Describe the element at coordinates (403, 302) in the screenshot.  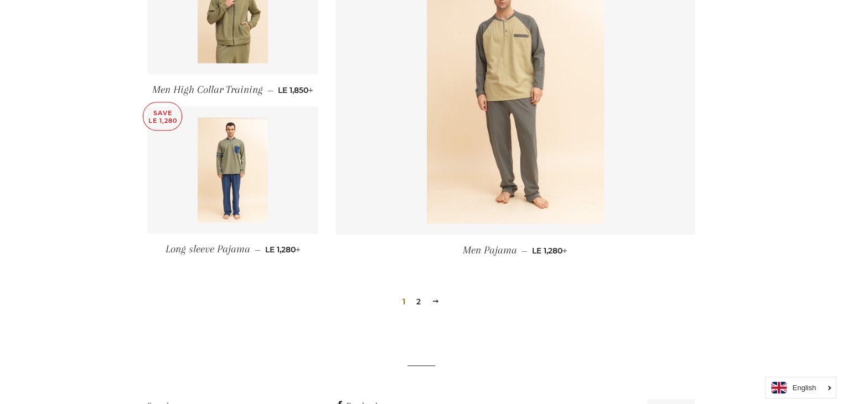
I see `span: 1` at that location.